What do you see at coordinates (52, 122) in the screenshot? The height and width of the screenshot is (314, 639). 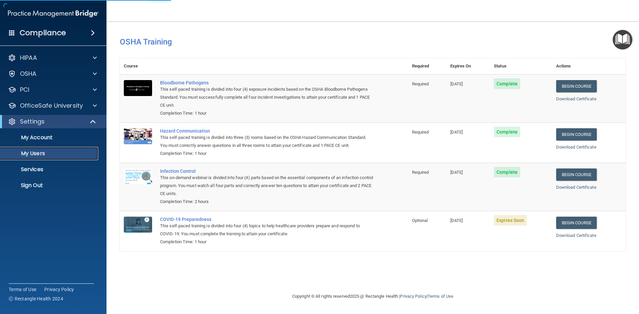 I see `a: Settings` at bounding box center [52, 122].